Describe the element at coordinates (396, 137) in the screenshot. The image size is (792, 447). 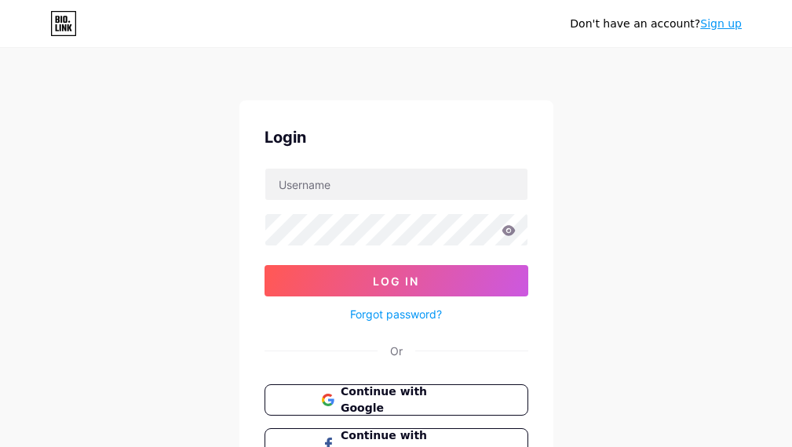
I see `div: Login` at that location.